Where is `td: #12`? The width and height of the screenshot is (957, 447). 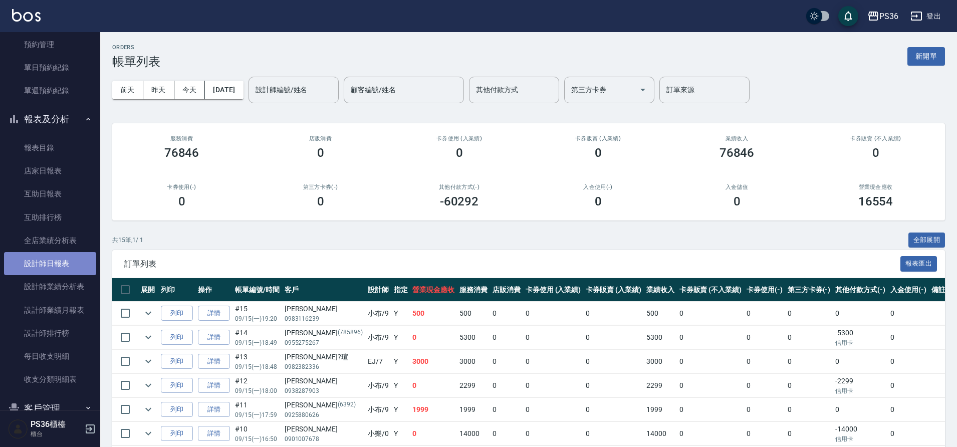
td: #12 is located at coordinates (257, 385).